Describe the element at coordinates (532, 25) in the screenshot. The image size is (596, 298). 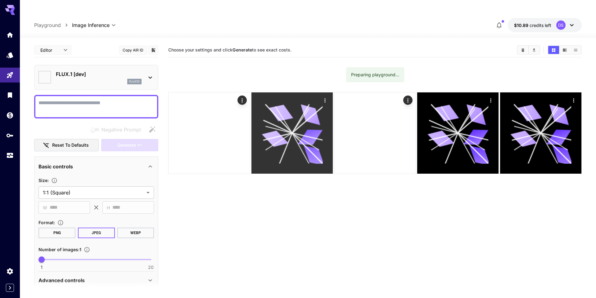
I see `div: $10.88514` at that location.